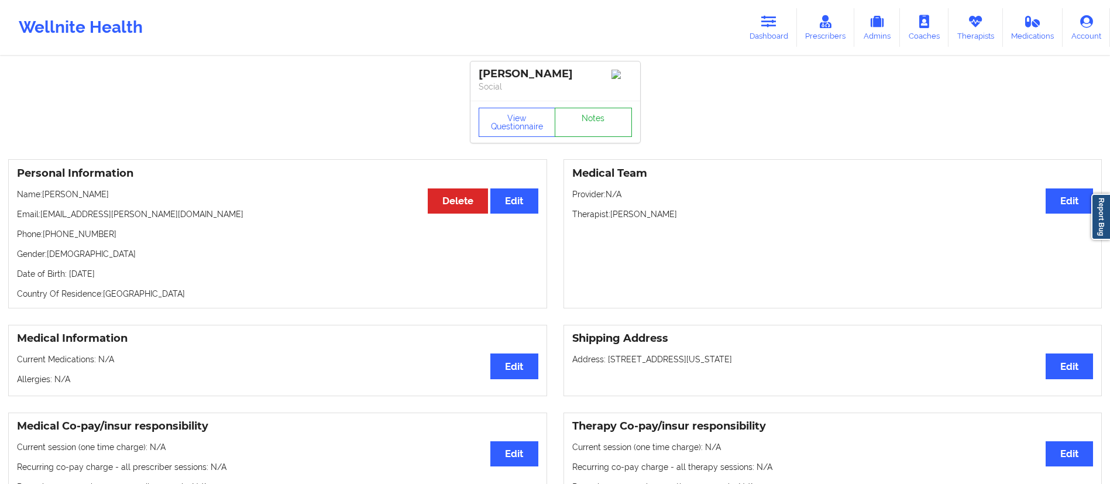  Describe the element at coordinates (277, 379) in the screenshot. I see `p: Allergies: N/A` at that location.